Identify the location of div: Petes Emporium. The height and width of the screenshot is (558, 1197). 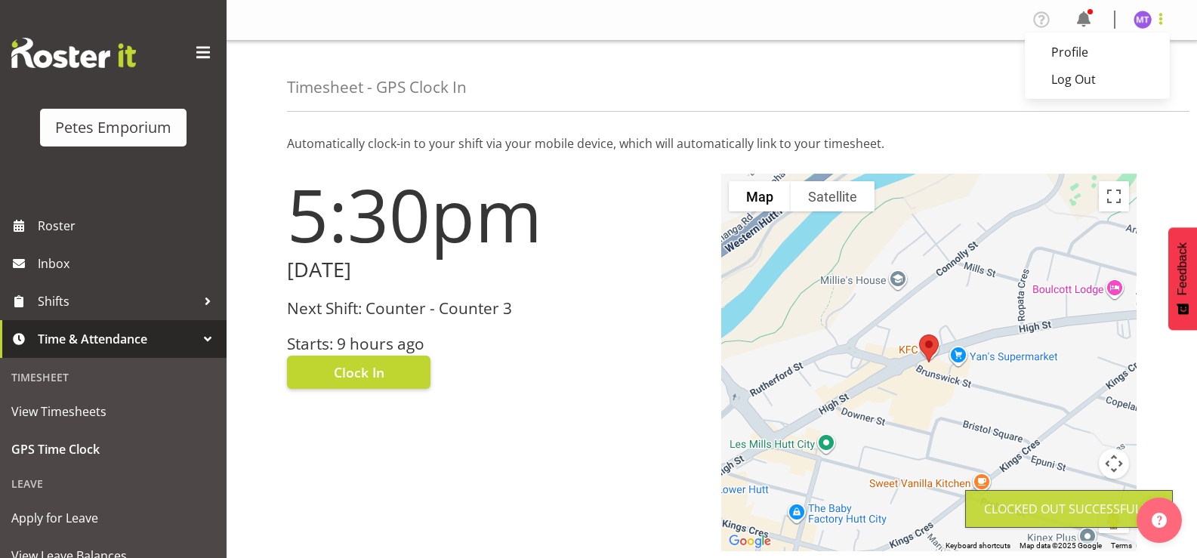
(113, 128).